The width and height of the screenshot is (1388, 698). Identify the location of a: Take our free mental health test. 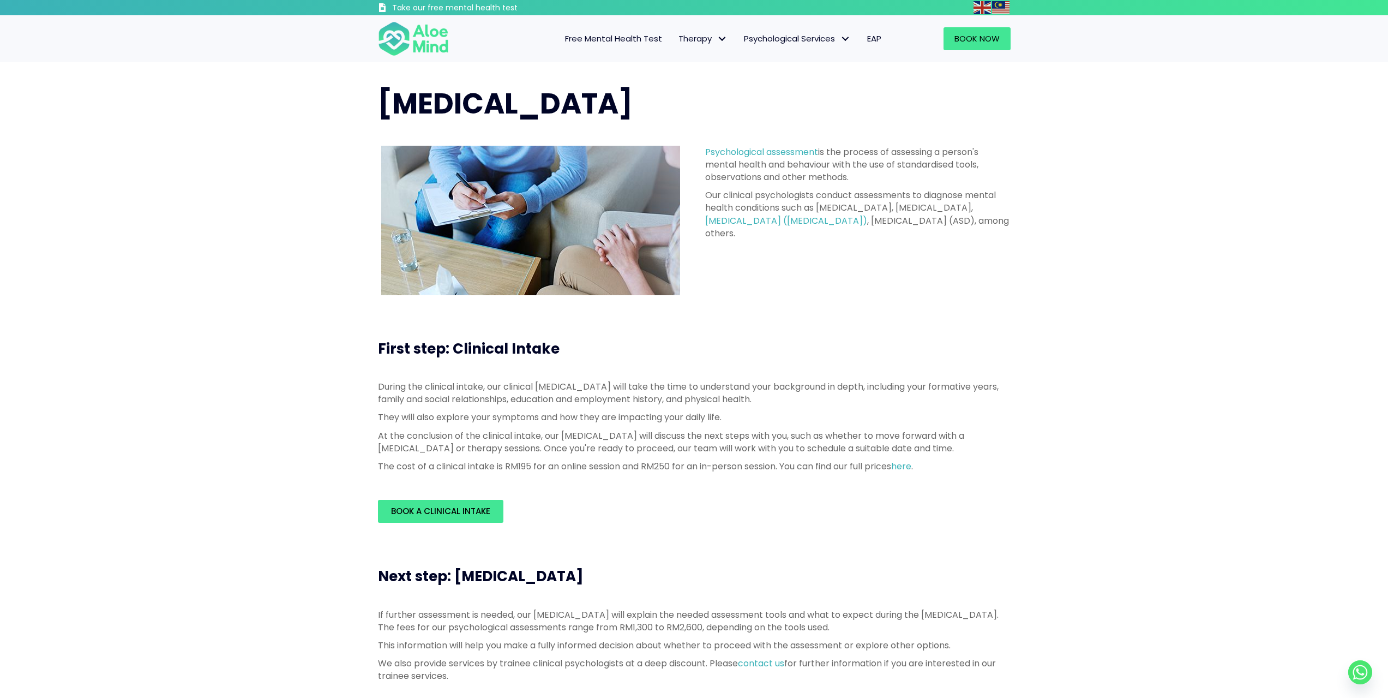
(477, 9).